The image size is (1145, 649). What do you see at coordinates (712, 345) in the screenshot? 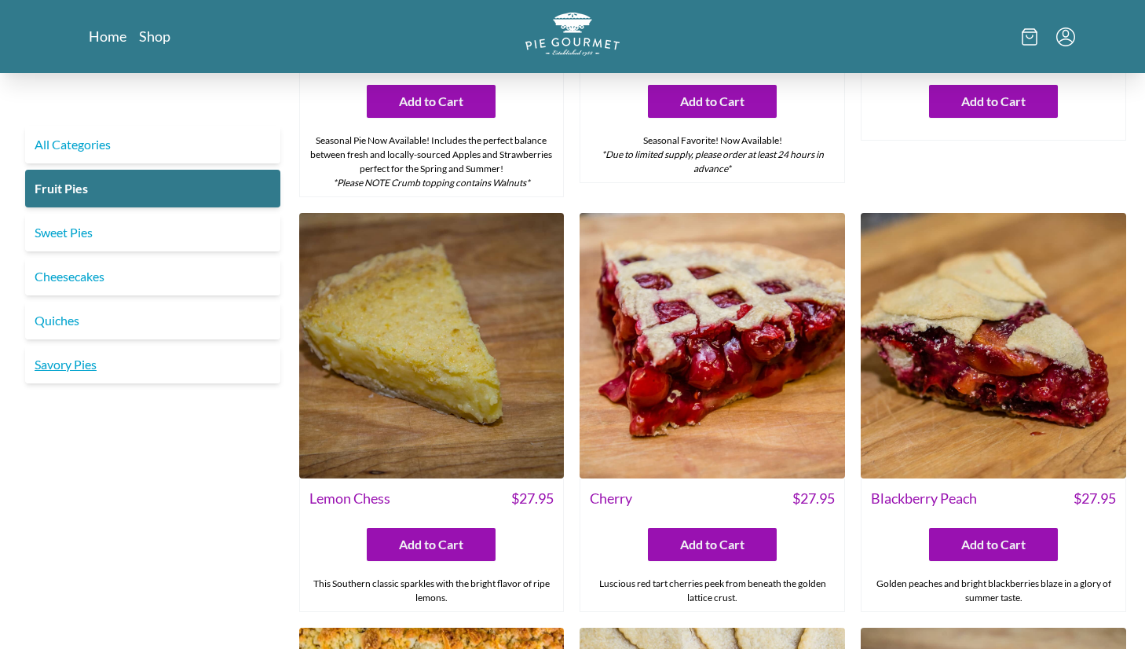
I see `a: Cherry` at bounding box center [712, 345].